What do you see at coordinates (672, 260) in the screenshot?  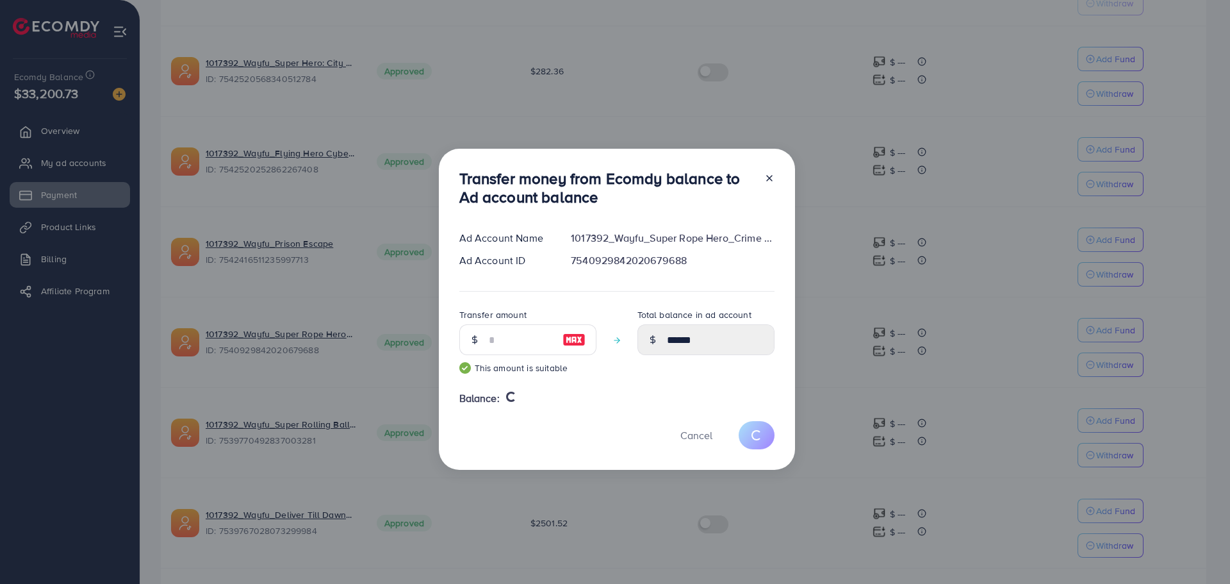 I see `div: 7540929842020679688` at bounding box center [672, 260].